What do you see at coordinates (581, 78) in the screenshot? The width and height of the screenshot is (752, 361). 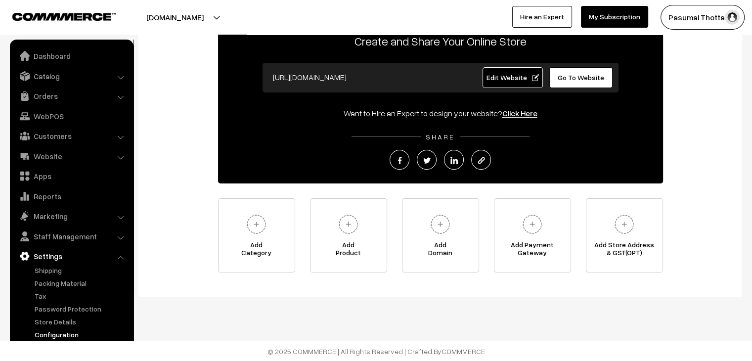 I see `a: Go To Website` at bounding box center [581, 78].